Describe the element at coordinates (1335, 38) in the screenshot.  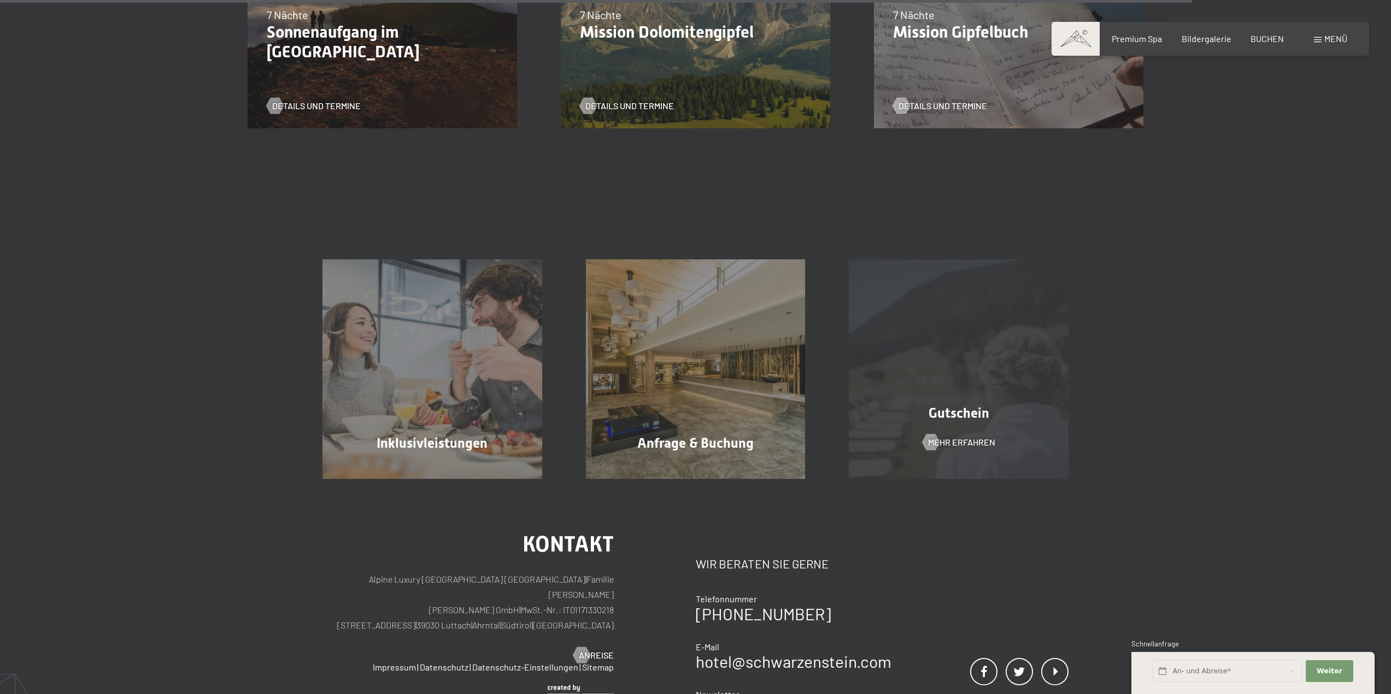
I see `span: Menü` at that location.